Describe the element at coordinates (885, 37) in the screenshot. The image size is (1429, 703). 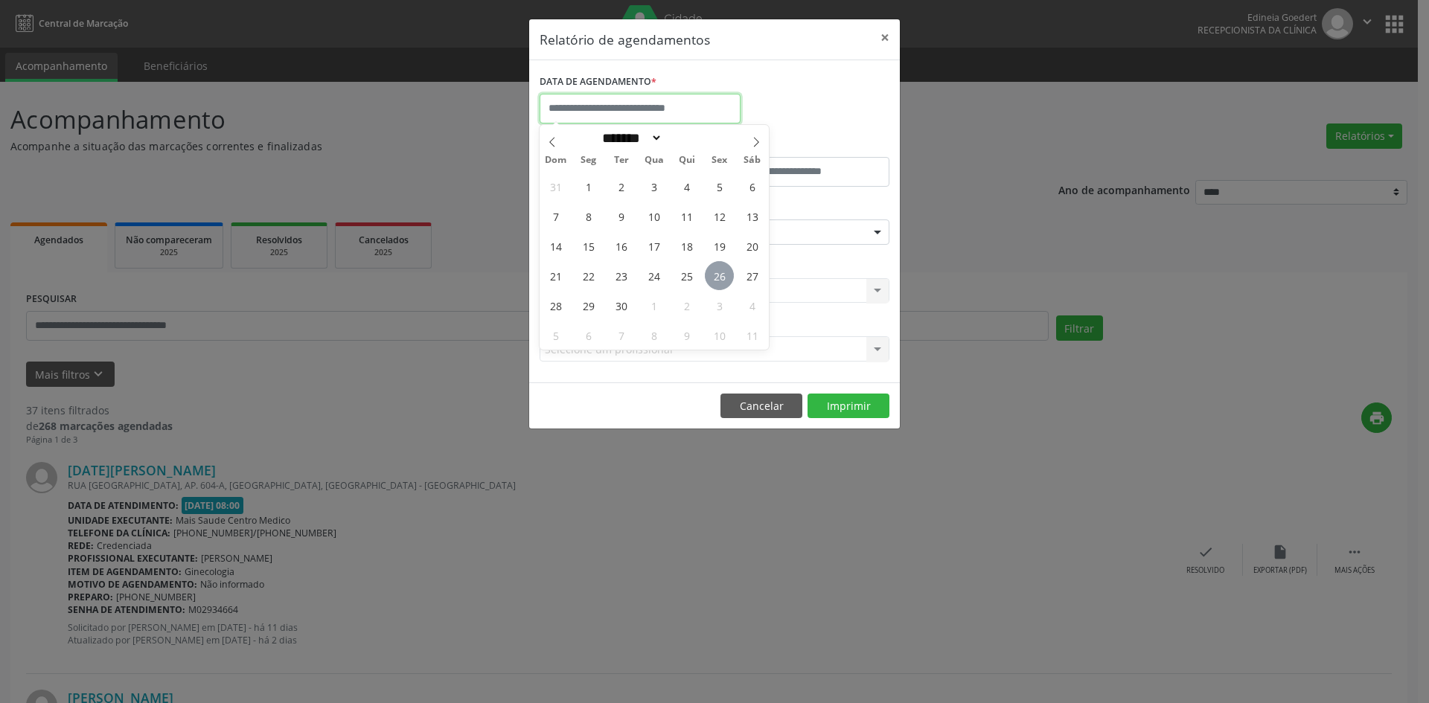
I see `button: Close` at that location.